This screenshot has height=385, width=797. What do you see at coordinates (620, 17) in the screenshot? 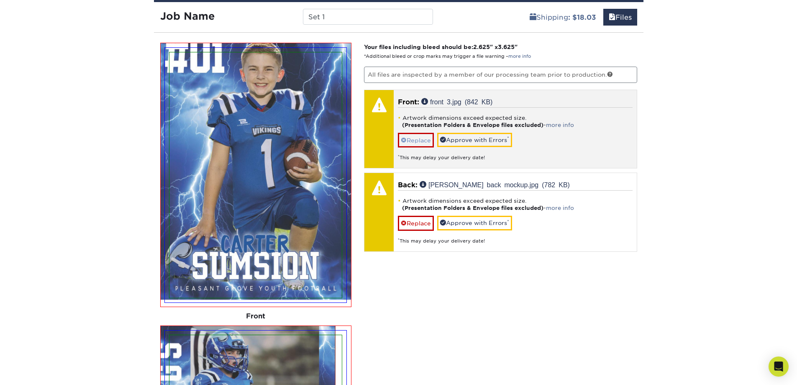
I see `a: Files` at bounding box center [620, 17].